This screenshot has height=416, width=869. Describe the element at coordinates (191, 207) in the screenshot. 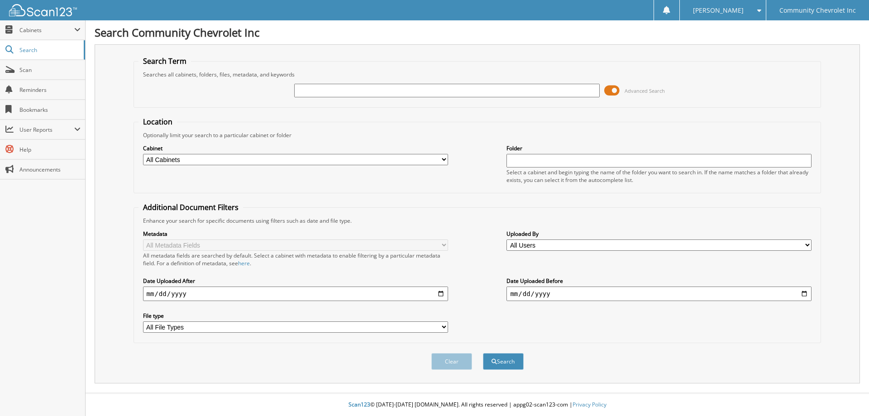

I see `legend: Additional Document Filters` at that location.